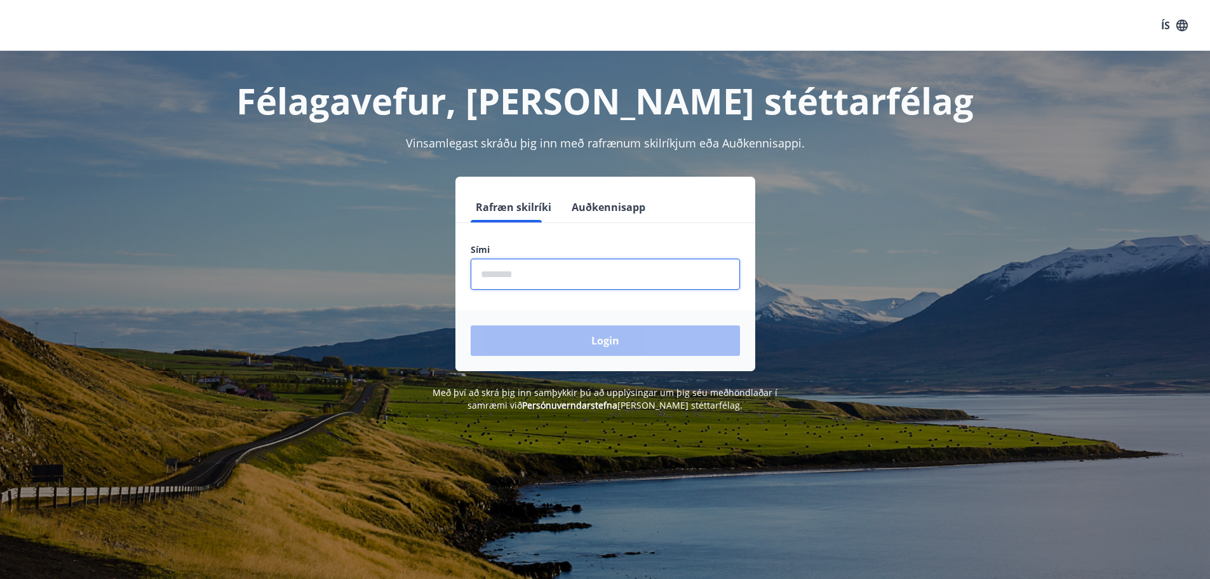  I want to click on span: Vinsamlegast skráðu þig inn með rafrænum skilríkjum eða Auðkennisappi., so click(605, 143).